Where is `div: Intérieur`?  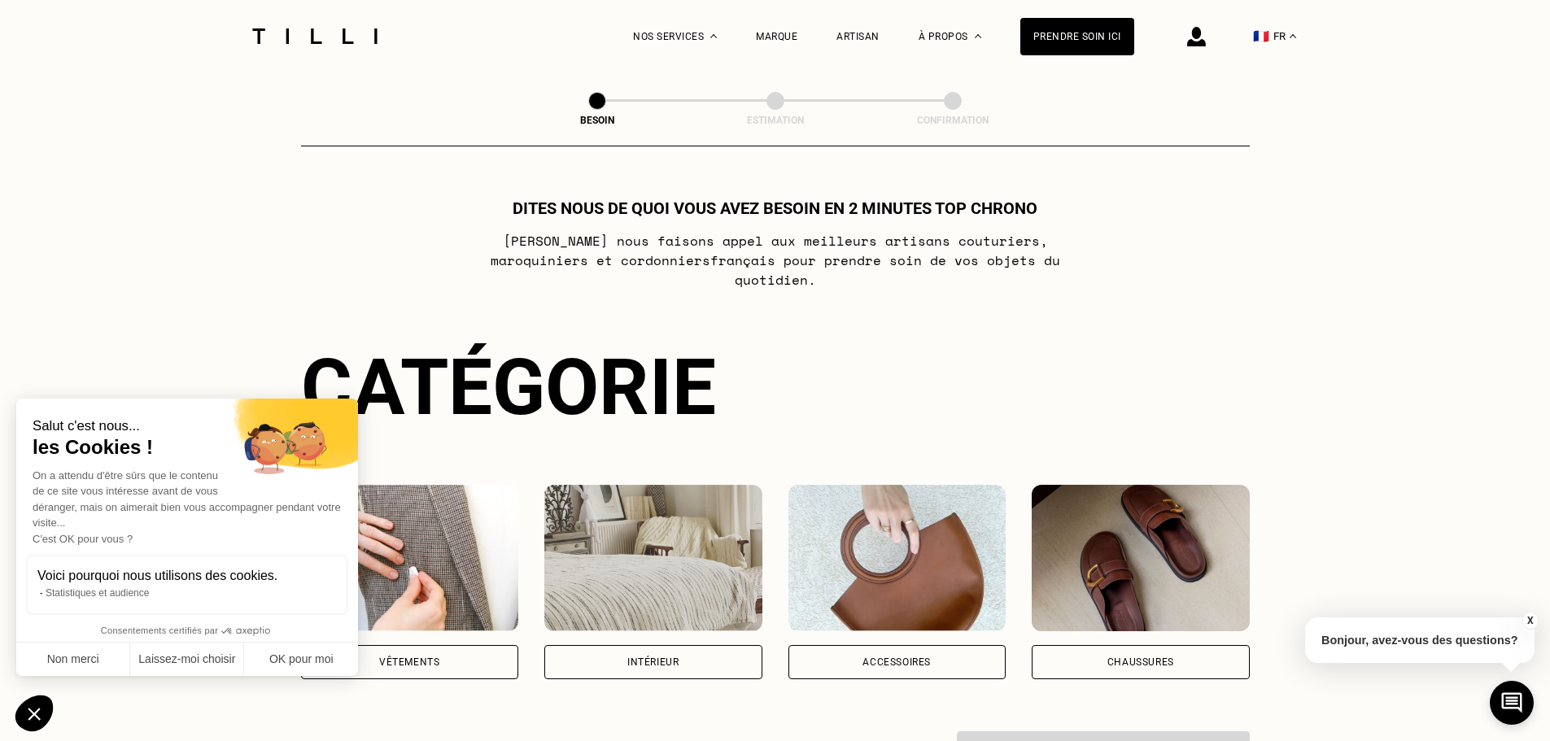
div: Intérieur is located at coordinates (653, 662).